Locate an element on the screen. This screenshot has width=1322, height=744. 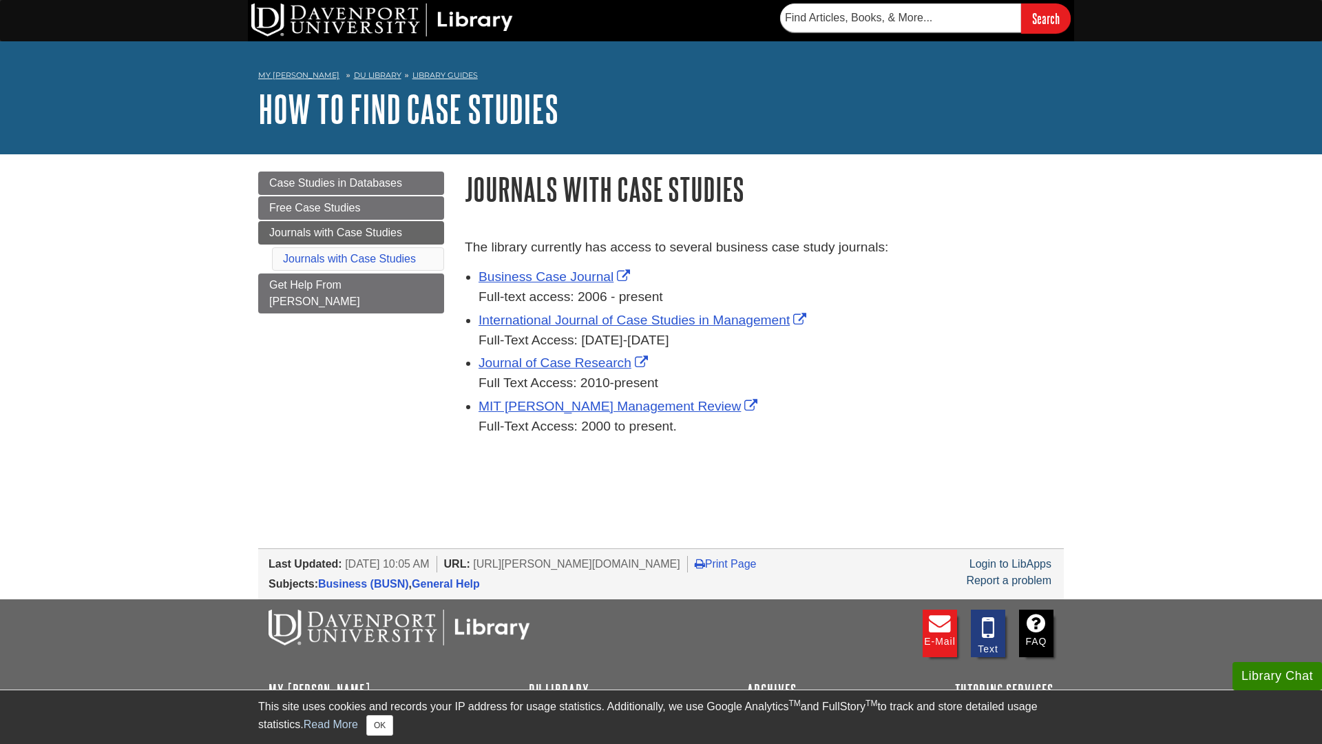
a: Business (BUSN) is located at coordinates (364, 583).